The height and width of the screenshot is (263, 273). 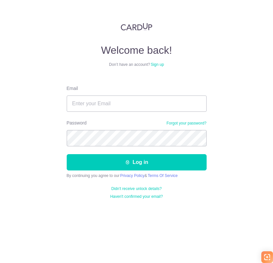 What do you see at coordinates (170, 175) in the screenshot?
I see `a: Terms Of Service` at bounding box center [170, 175].